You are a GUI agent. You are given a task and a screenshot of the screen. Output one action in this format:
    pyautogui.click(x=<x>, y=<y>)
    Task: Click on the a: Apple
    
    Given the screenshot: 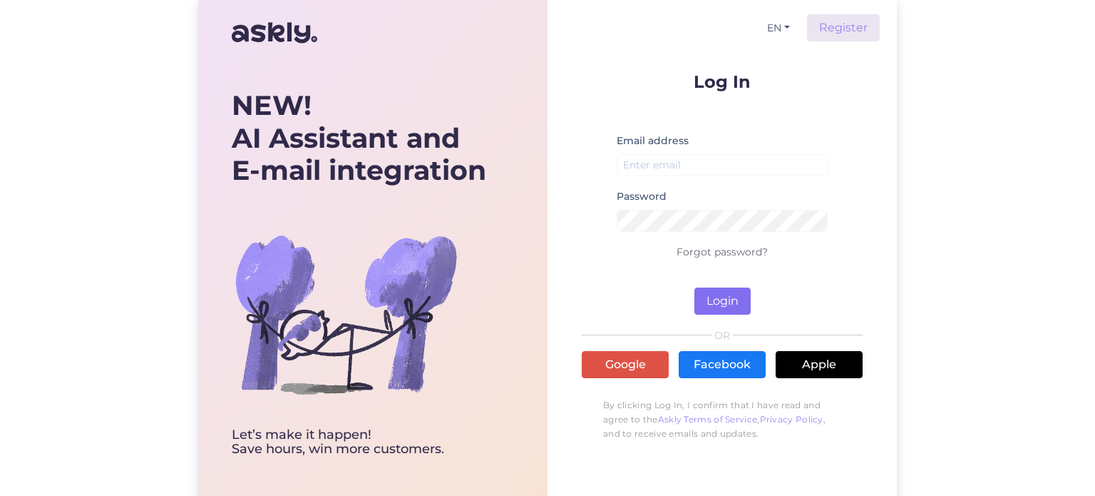 What is the action you would take?
    pyautogui.click(x=819, y=364)
    